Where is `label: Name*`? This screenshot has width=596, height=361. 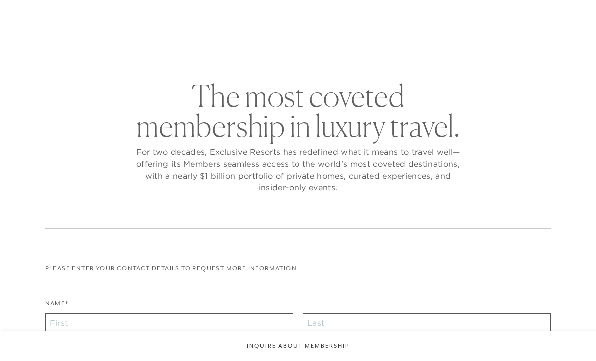 label: Name* is located at coordinates (57, 306).